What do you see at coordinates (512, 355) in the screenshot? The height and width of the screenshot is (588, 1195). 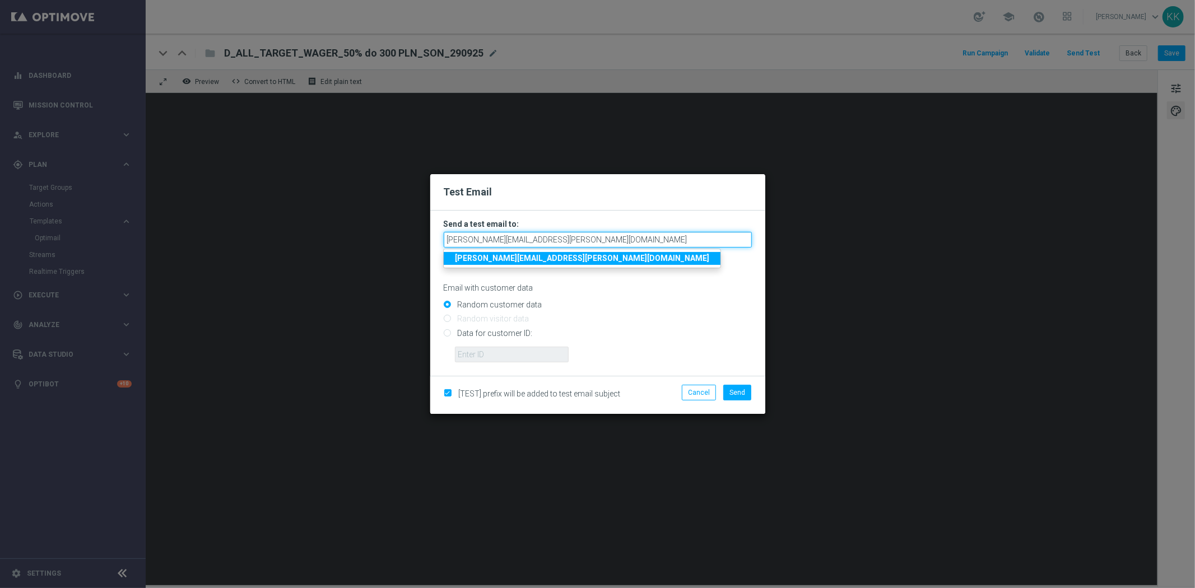 I see `input: Enter ID` at bounding box center [512, 355].